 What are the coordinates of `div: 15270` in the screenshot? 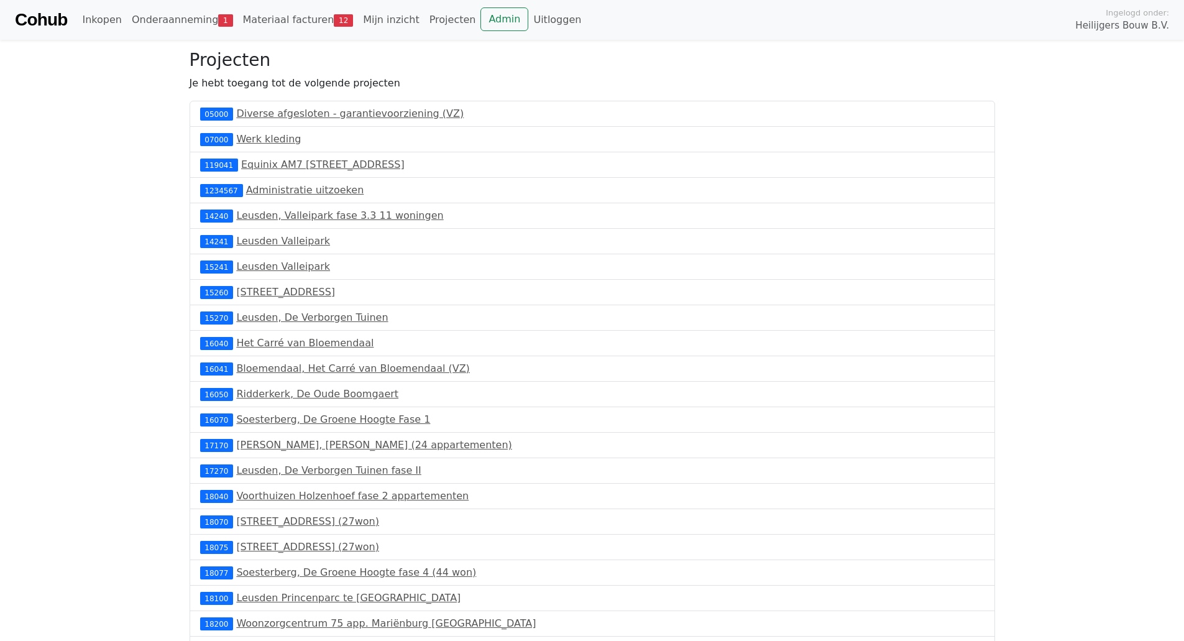 It's located at (217, 318).